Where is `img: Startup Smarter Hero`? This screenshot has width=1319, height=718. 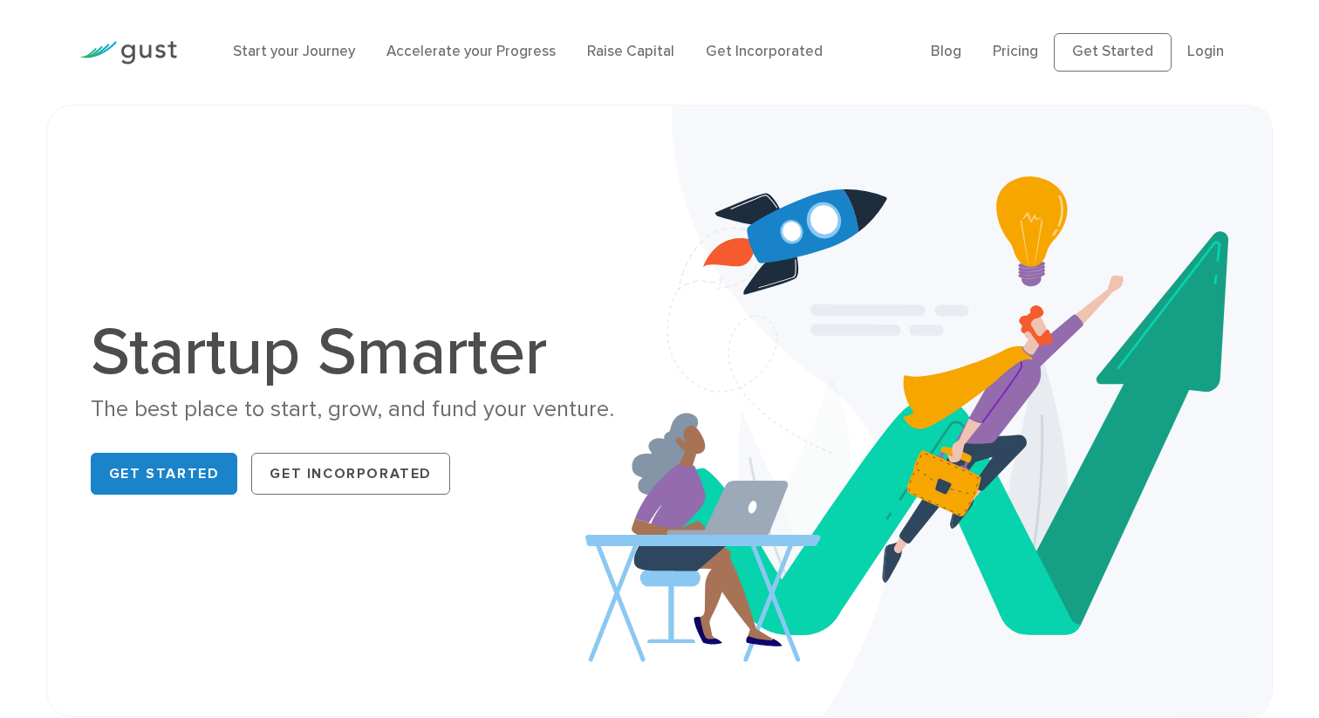 img: Startup Smarter Hero is located at coordinates (928, 411).